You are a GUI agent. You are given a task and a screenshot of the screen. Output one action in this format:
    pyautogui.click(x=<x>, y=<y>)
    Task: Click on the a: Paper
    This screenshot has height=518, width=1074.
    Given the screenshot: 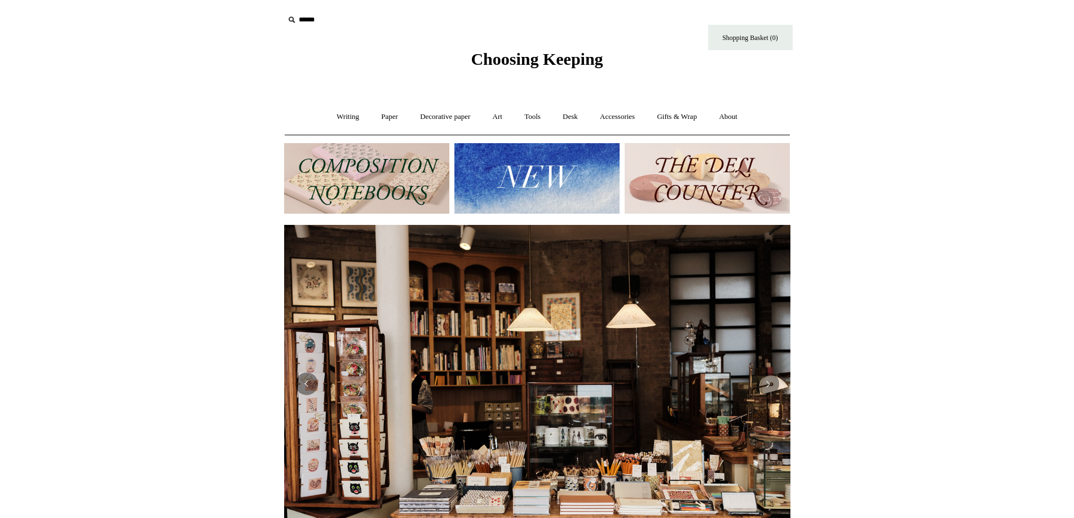 What is the action you would take?
    pyautogui.click(x=390, y=117)
    